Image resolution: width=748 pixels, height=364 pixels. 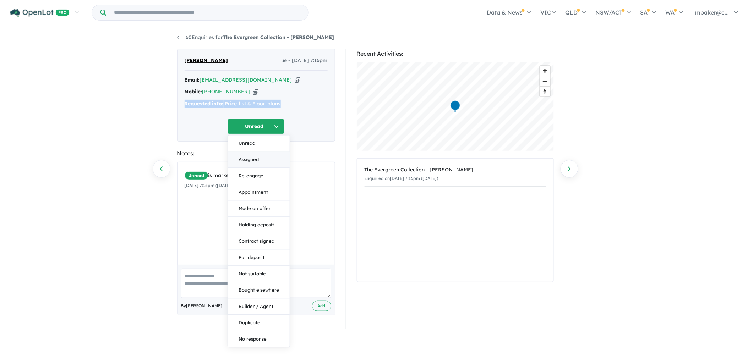 I want to click on div: Map marker, so click(x=455, y=106).